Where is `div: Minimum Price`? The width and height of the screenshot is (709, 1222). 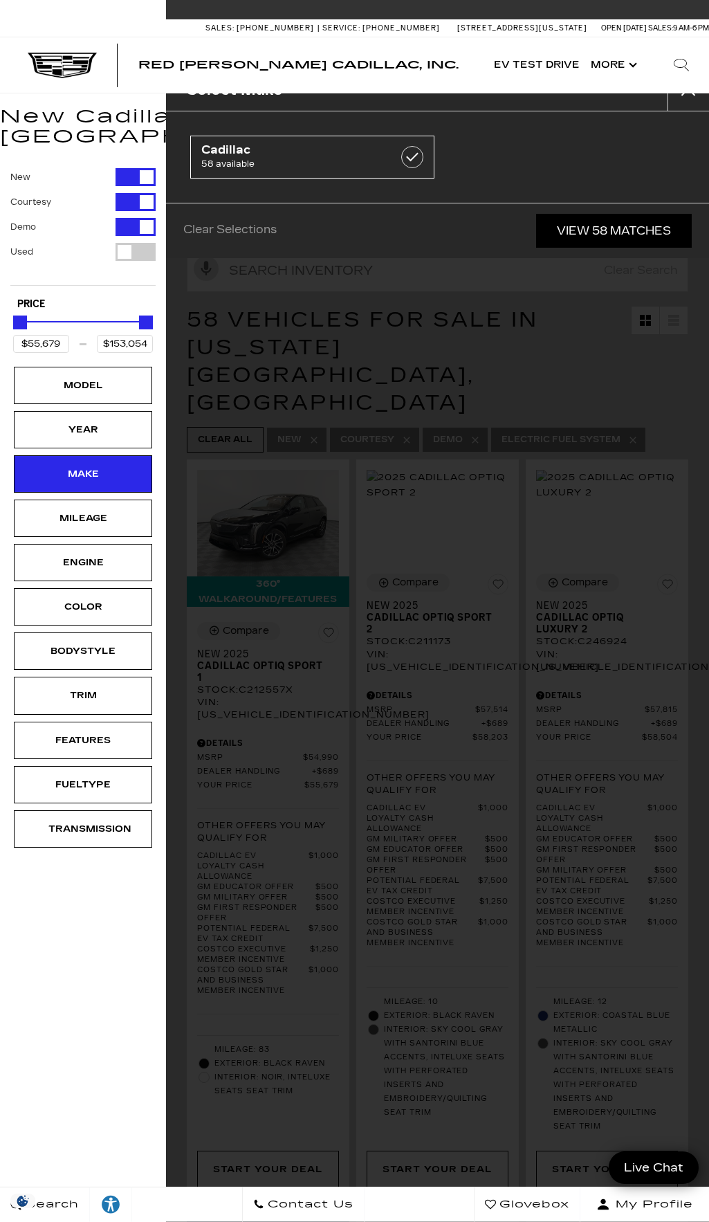 div: Minimum Price is located at coordinates (20, 323).